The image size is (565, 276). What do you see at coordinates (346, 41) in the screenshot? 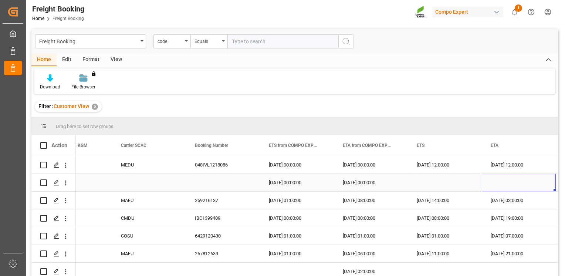
I see `button: search button` at bounding box center [346, 41].